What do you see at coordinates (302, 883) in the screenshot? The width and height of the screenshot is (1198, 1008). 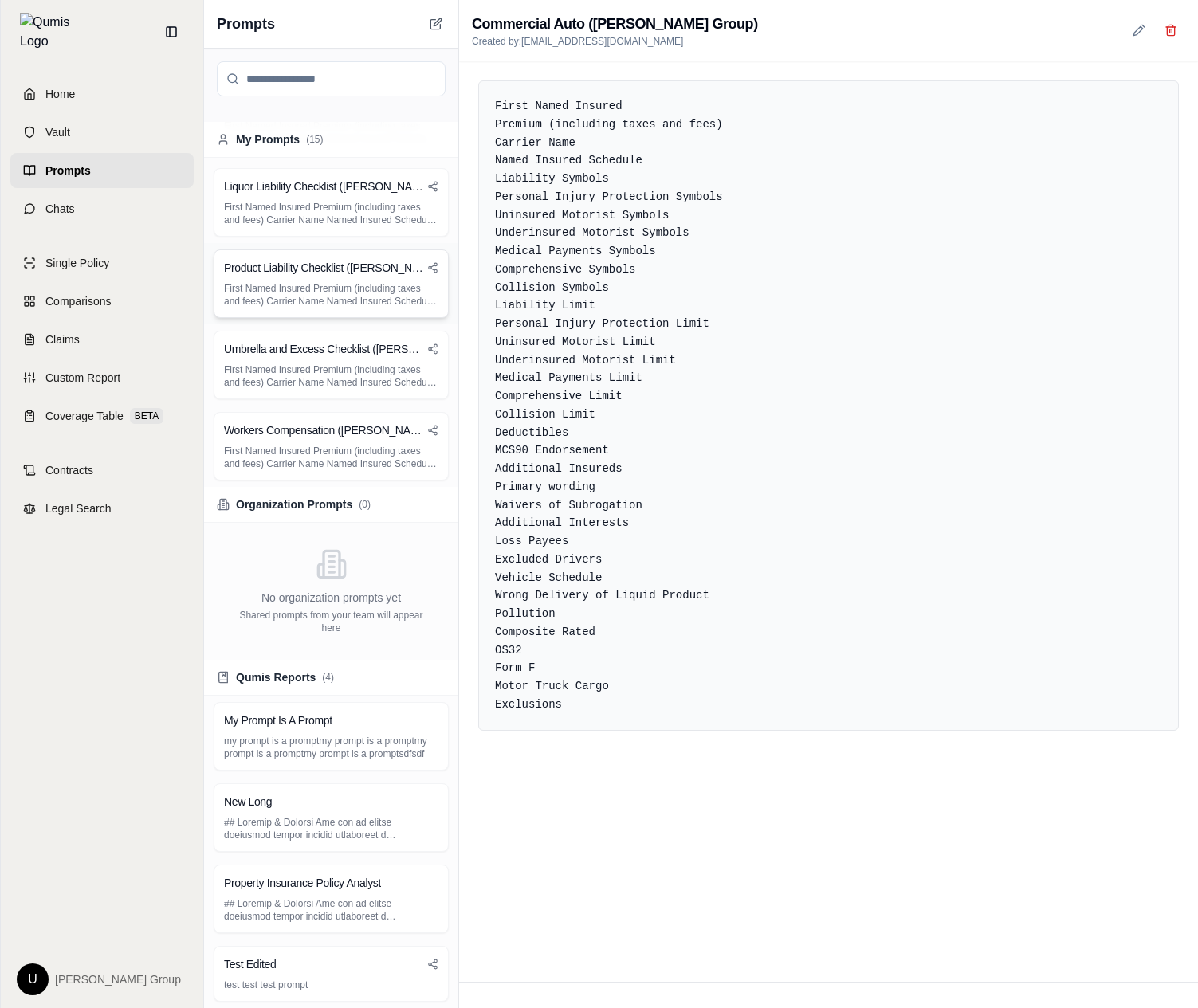 I see `h3: Property Insurance Policy Analyst` at bounding box center [302, 883].